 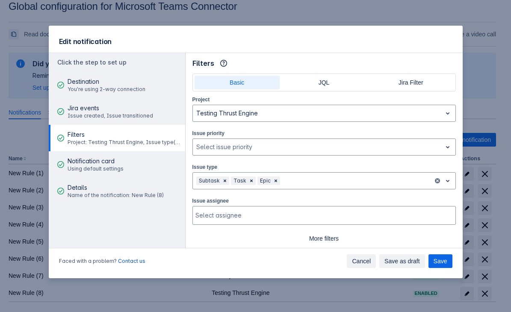 What do you see at coordinates (324, 238) in the screenshot?
I see `span: More filters` at bounding box center [324, 238].